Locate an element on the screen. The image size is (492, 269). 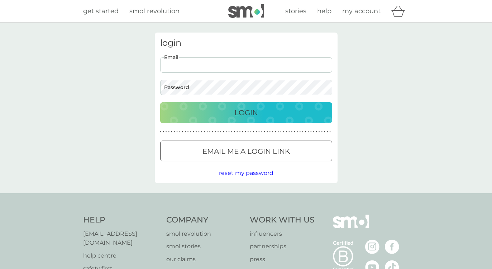
span: reset my password is located at coordinates (246, 173).